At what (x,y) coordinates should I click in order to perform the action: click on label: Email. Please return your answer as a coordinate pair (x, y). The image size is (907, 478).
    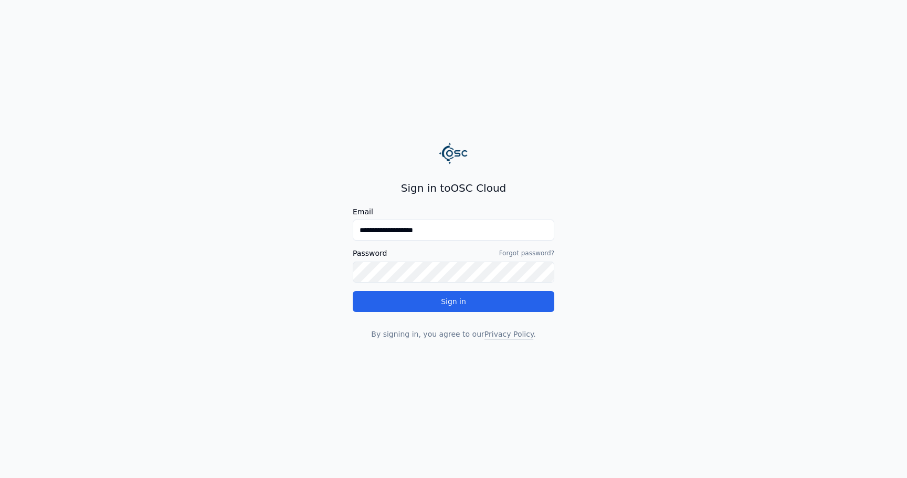
    Looking at the image, I should click on (453, 211).